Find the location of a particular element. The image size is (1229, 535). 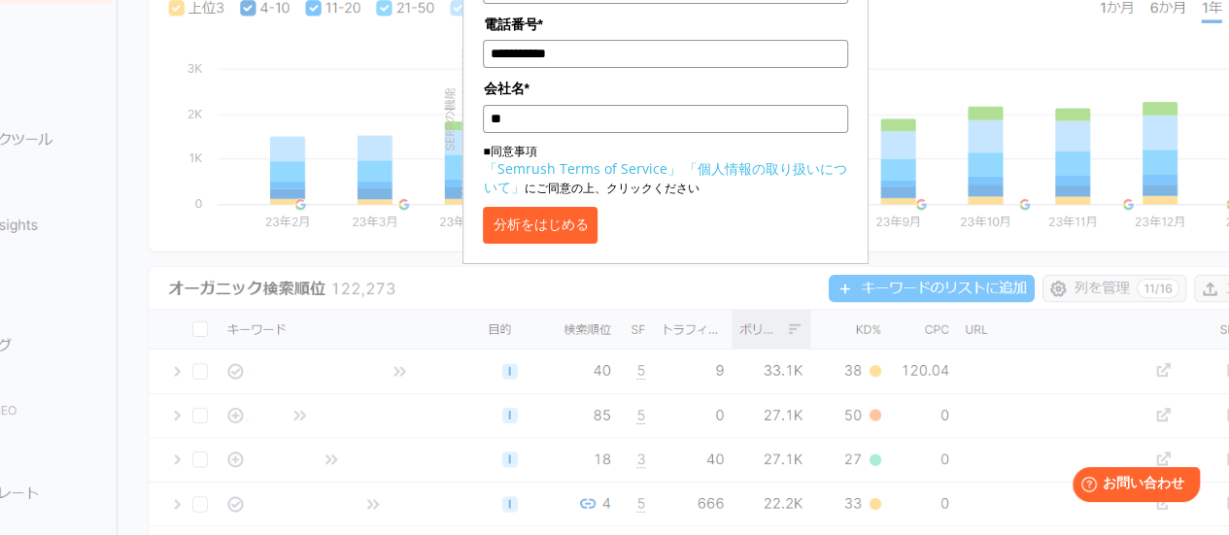

a: 「個人情報の取り扱いについて」 is located at coordinates (664, 178).